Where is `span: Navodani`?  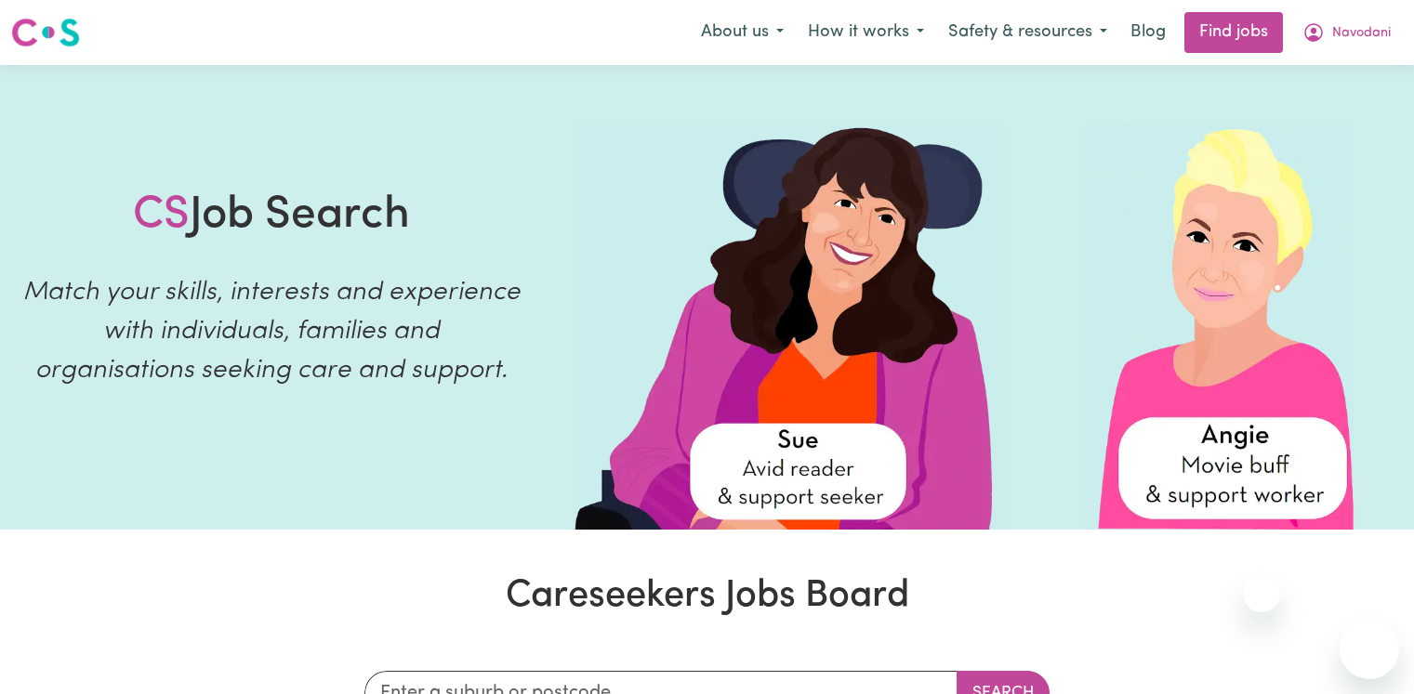
span: Navodani is located at coordinates (1361, 33).